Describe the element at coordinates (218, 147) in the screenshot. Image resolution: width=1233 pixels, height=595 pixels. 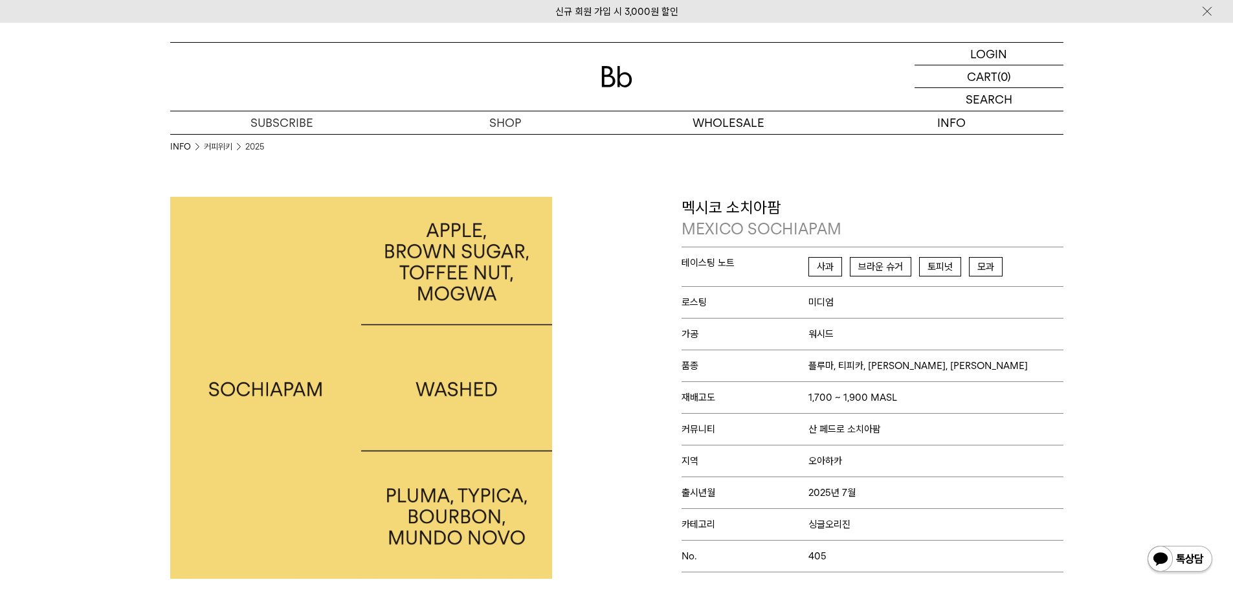
I see `a: 커피위키` at that location.